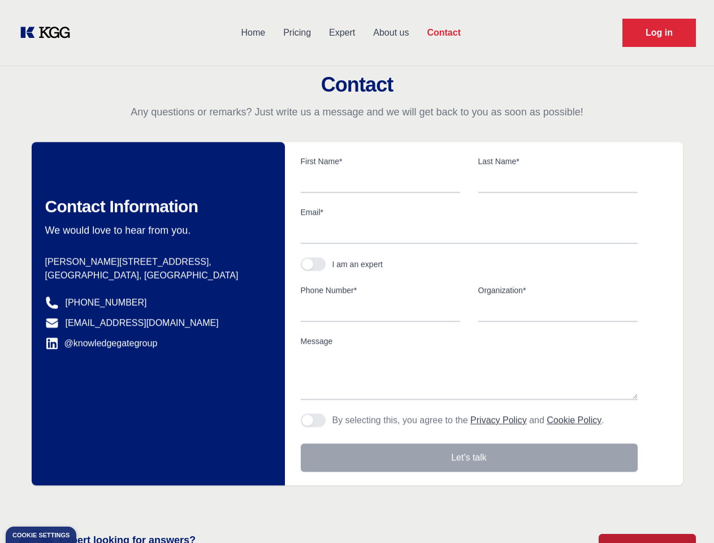  What do you see at coordinates (686, 516) in the screenshot?
I see `div: Chat Widget` at bounding box center [686, 516].